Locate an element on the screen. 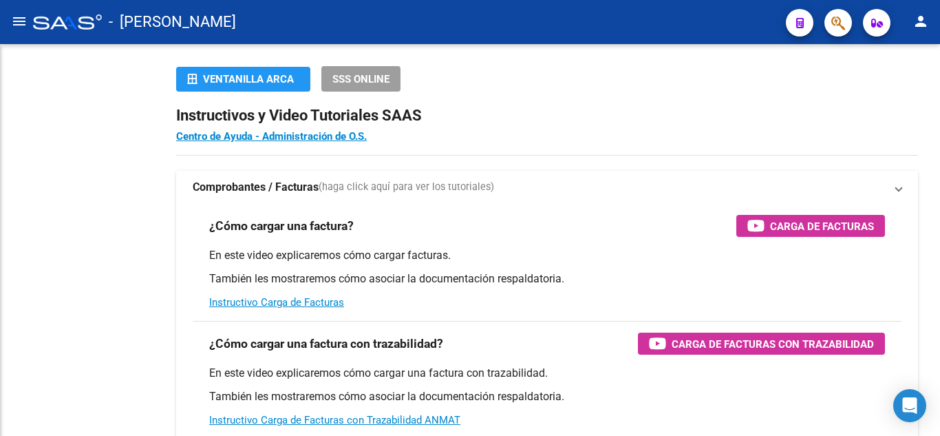 The image size is (940, 436). div: Open Intercom Messenger is located at coordinates (910, 405).